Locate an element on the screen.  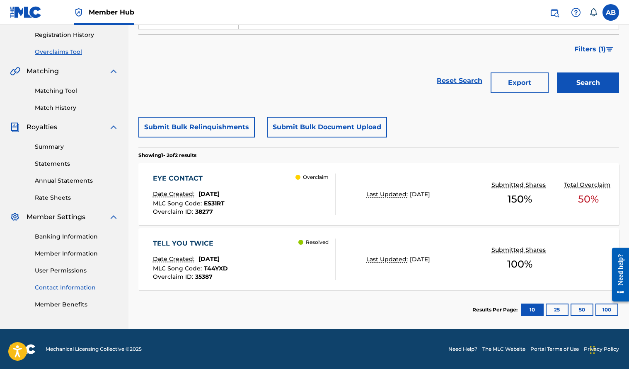
img: Matching is located at coordinates (15, 71).